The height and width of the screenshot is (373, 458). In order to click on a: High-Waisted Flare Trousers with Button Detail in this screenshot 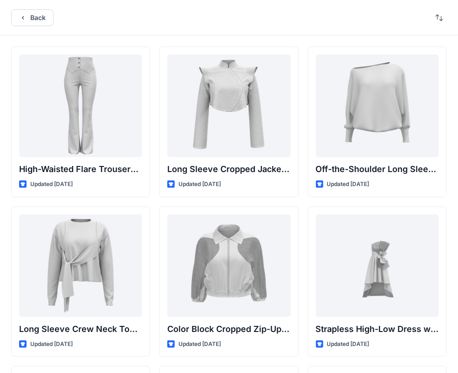, I will do `click(81, 106)`.